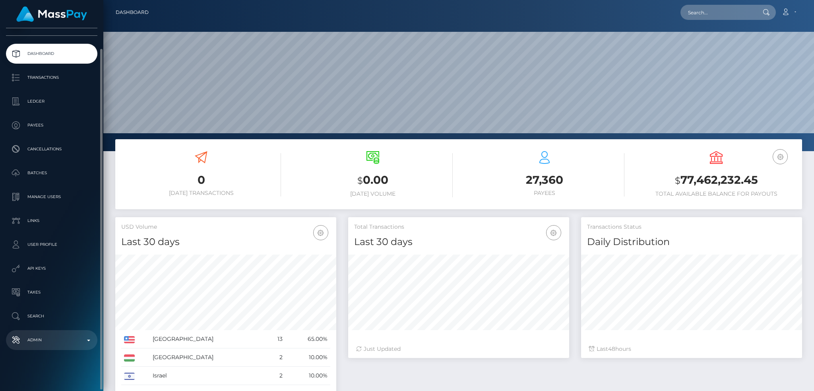 The width and height of the screenshot is (814, 391). What do you see at coordinates (373, 180) in the screenshot?
I see `h3: 0.00` at bounding box center [373, 180].